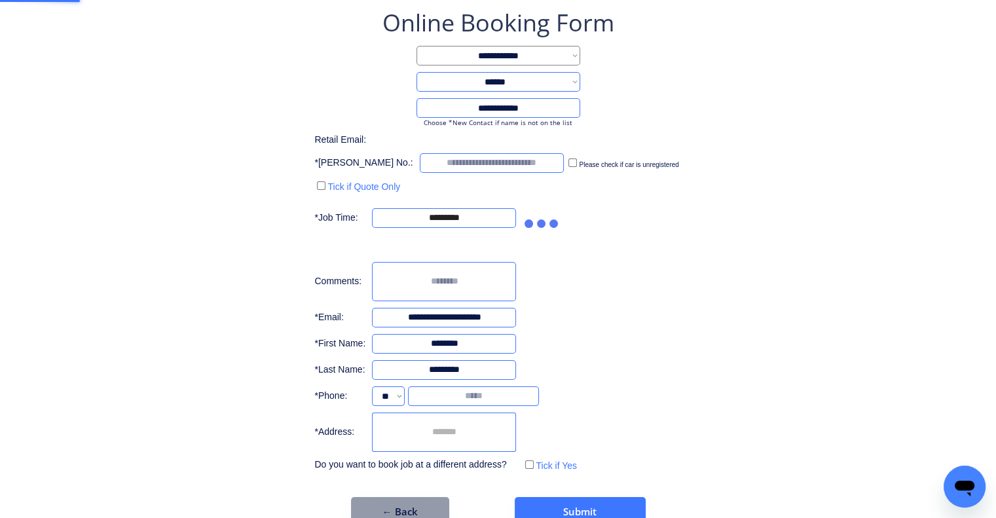 This screenshot has height=518, width=996. I want to click on div: Online Booking Form, so click(498, 23).